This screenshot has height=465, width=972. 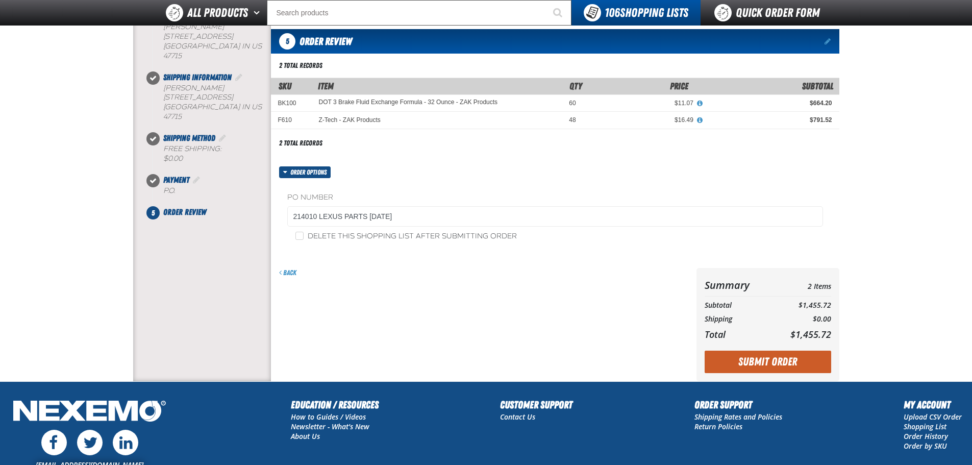 I want to click on a: Newsletter - What's New, so click(x=330, y=426).